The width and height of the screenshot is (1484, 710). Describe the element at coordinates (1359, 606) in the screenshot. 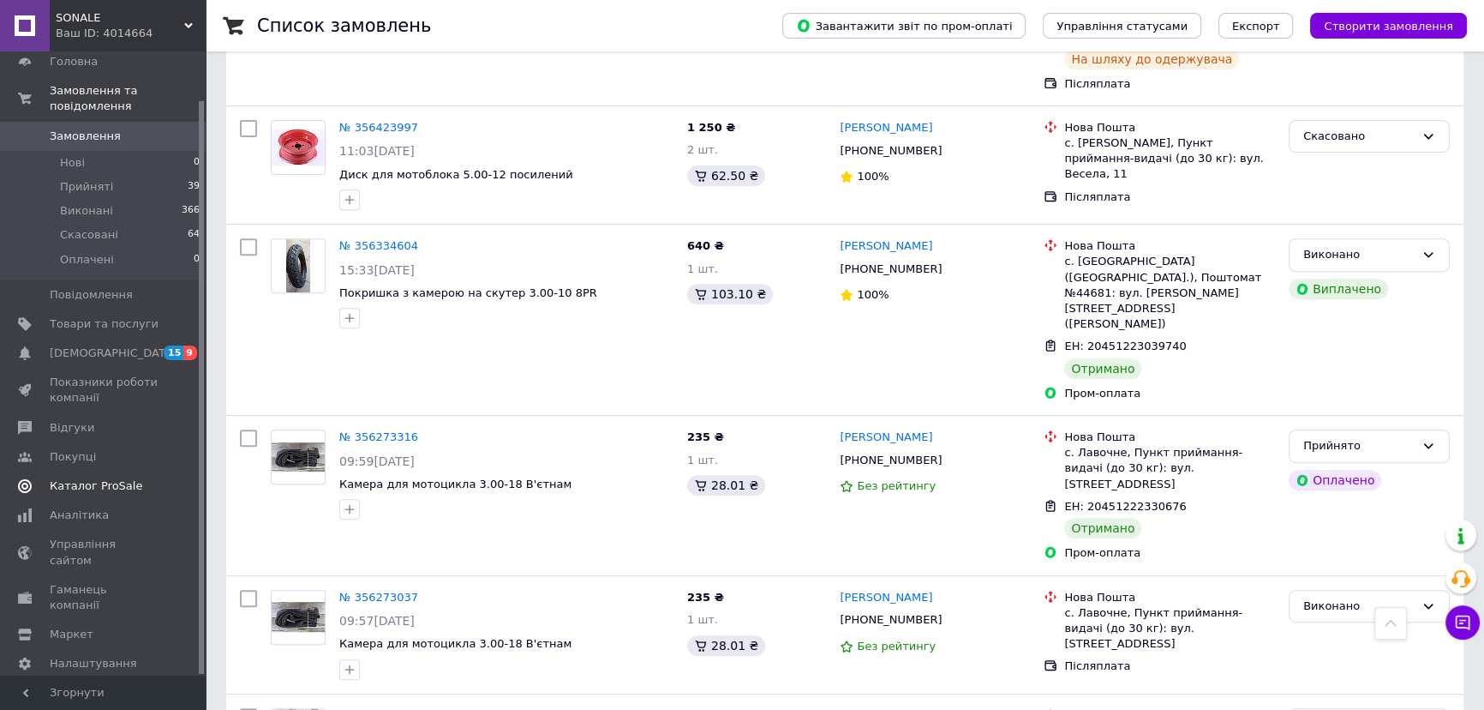

I see `div: Виконано` at that location.